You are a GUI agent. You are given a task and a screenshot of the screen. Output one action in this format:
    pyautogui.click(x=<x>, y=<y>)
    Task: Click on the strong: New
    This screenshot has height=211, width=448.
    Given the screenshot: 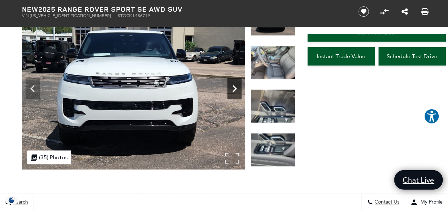 What is the action you would take?
    pyautogui.click(x=30, y=9)
    